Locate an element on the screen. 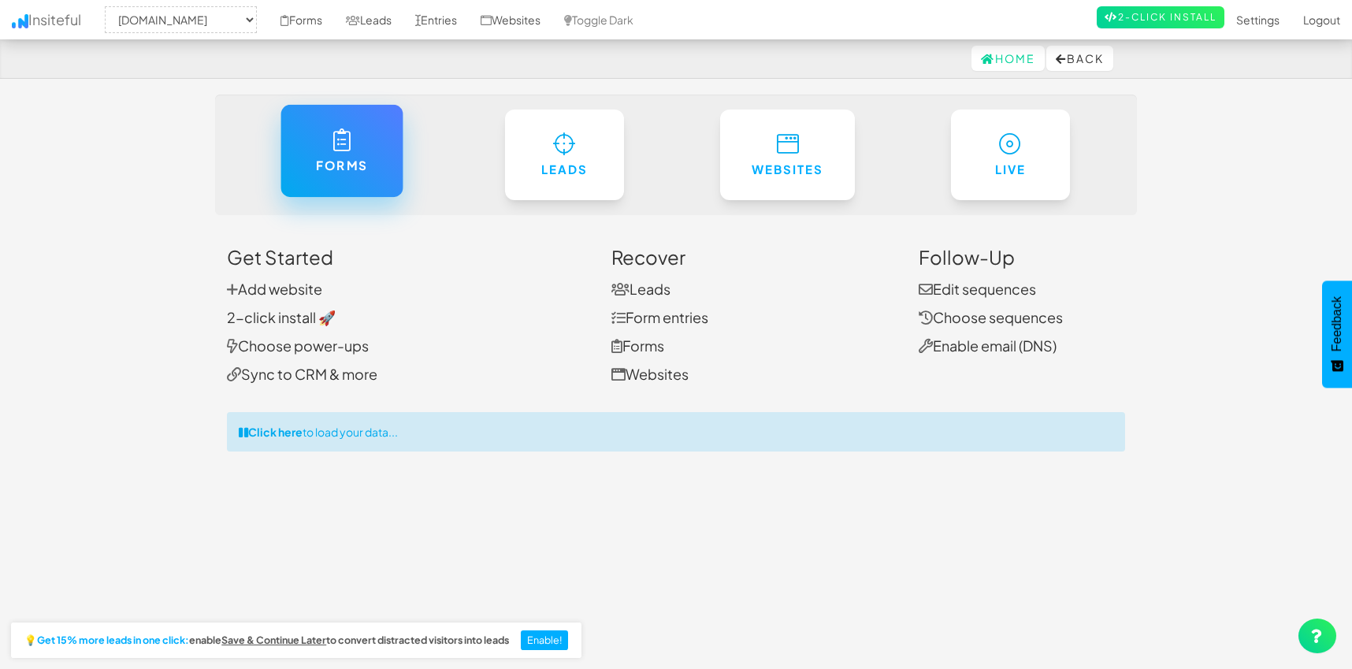 This screenshot has width=1352, height=669. h3: Get Started is located at coordinates (407, 257).